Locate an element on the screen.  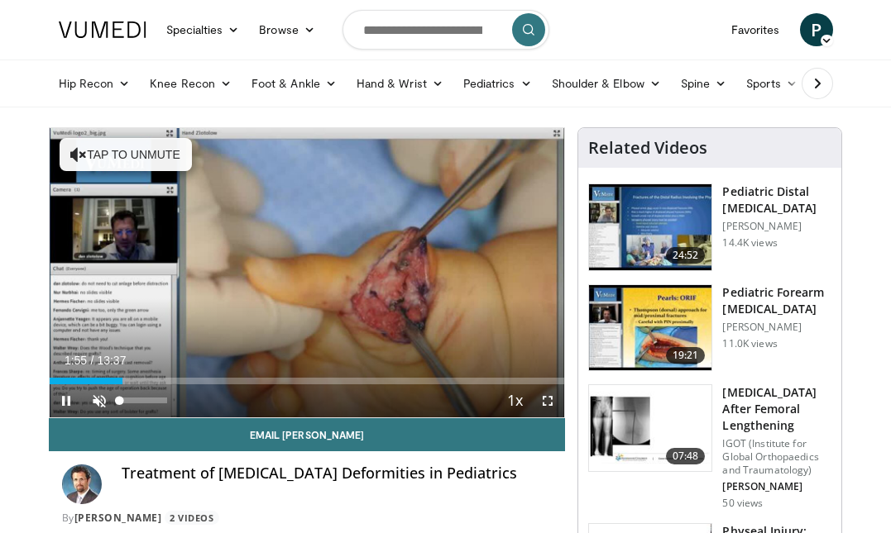
a: Hip Recon is located at coordinates (94, 84).